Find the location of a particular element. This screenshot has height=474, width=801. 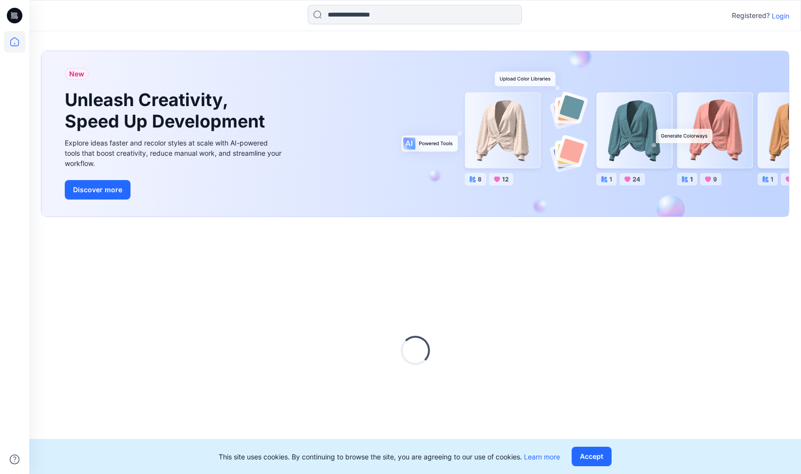

a: Learn more is located at coordinates (542, 457).